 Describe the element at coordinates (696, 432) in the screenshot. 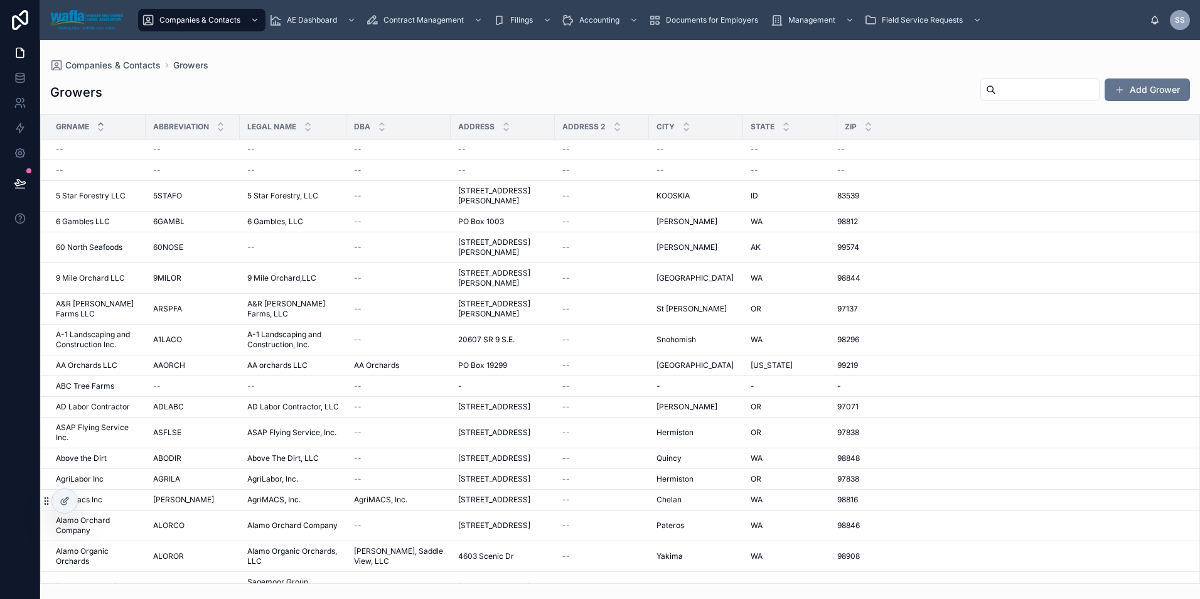

I see `a: Hermiston` at that location.